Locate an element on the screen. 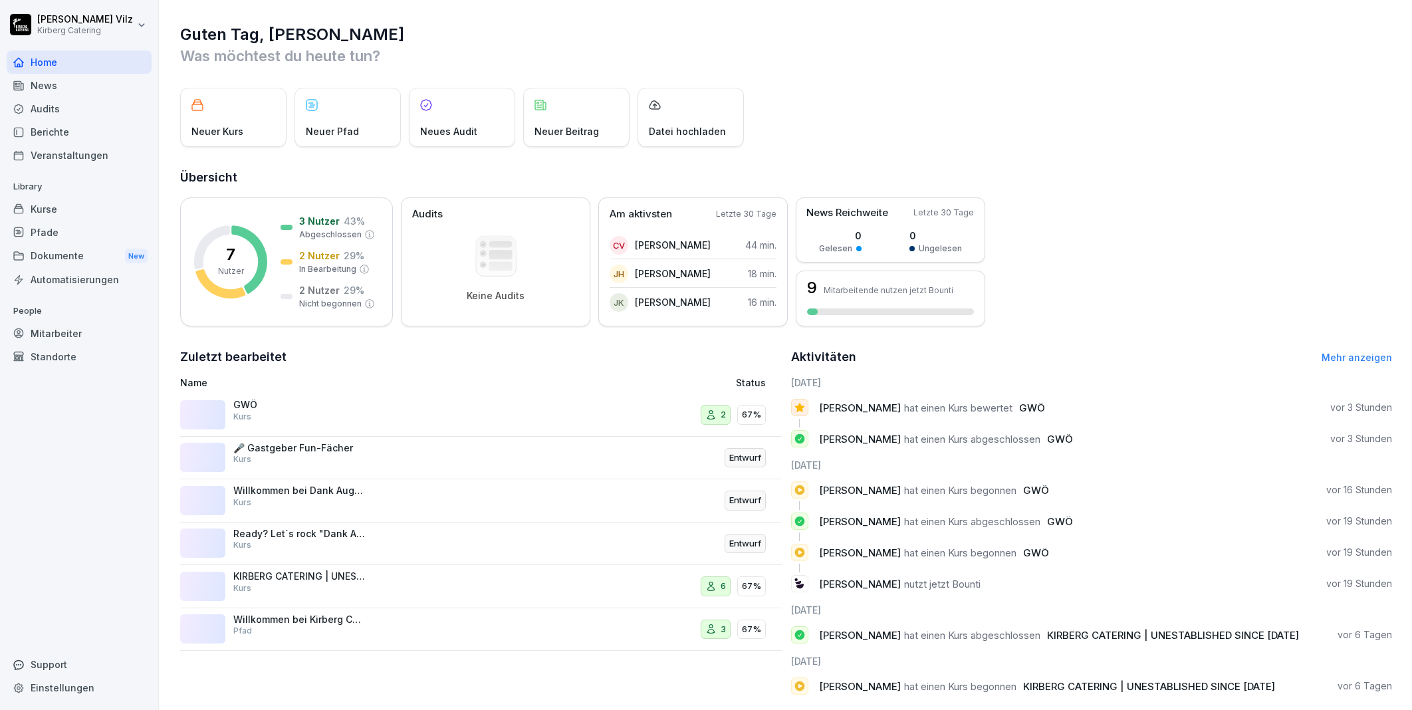 This screenshot has width=1412, height=710. p: Library is located at coordinates (79, 187).